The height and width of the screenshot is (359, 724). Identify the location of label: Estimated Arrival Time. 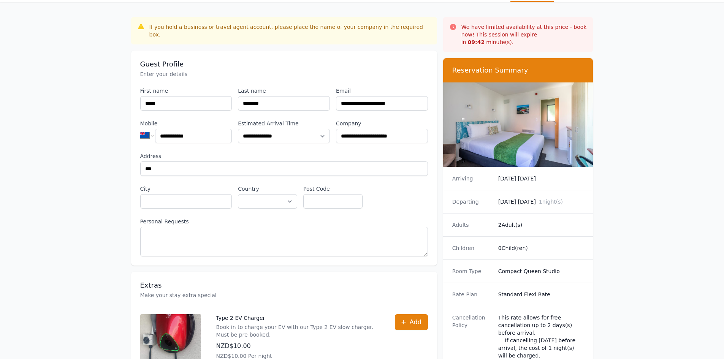
(284, 124).